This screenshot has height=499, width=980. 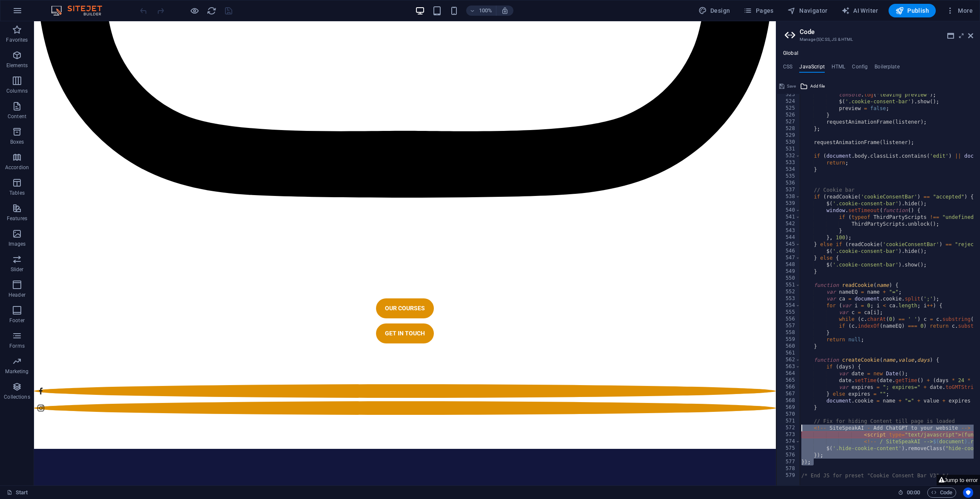 What do you see at coordinates (17, 168) in the screenshot?
I see `p: Accordion` at bounding box center [17, 168].